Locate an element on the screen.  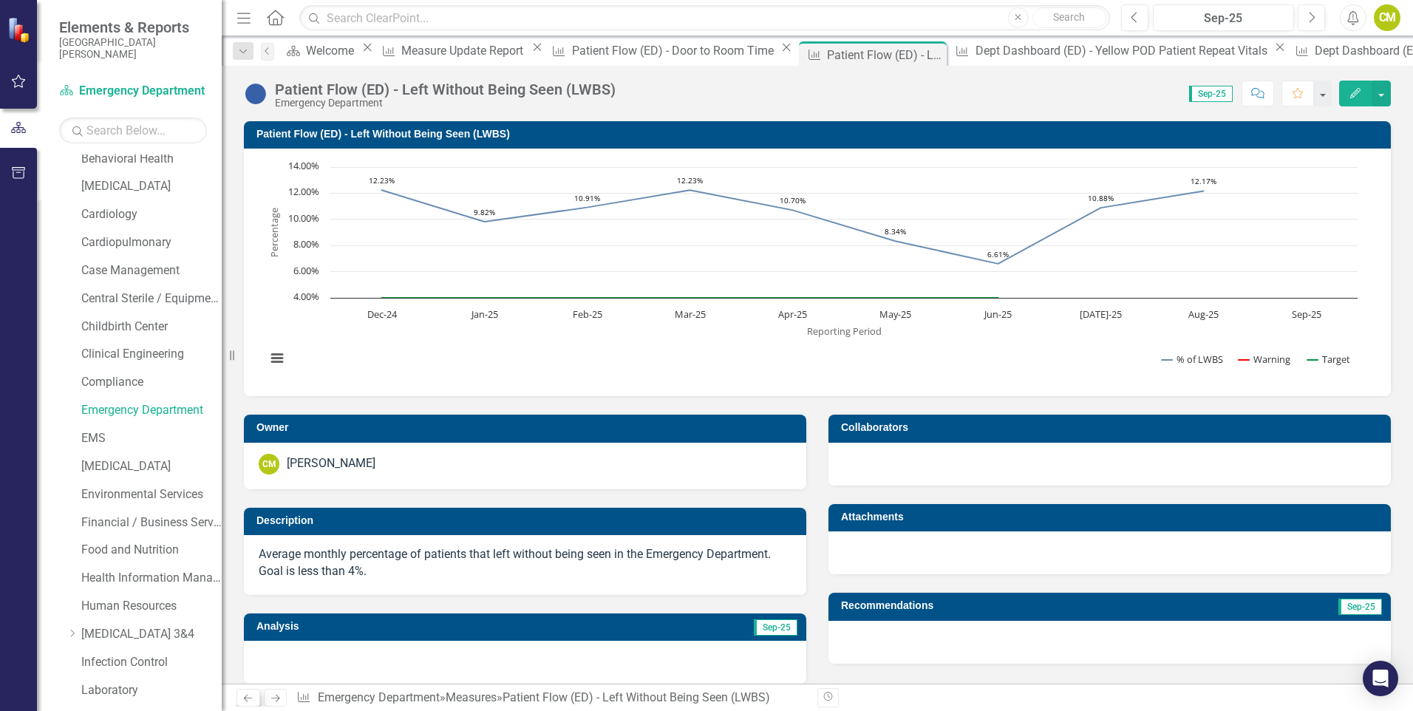
svg: Interactive chart is located at coordinates (811, 270).